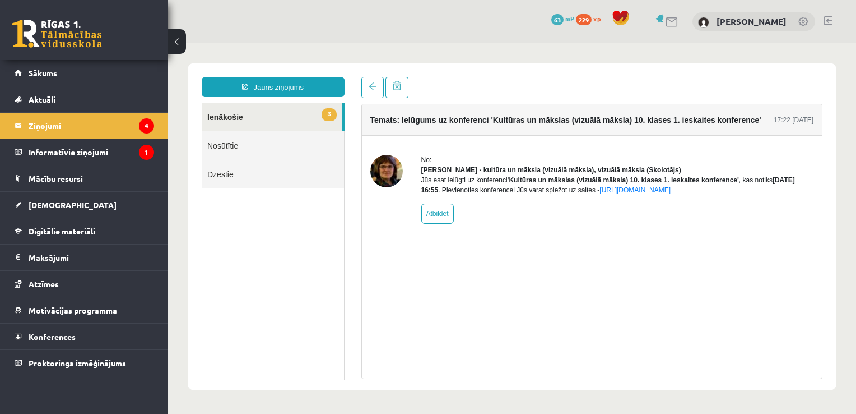  What do you see at coordinates (570, 18) in the screenshot?
I see `span: mP` at bounding box center [570, 18].